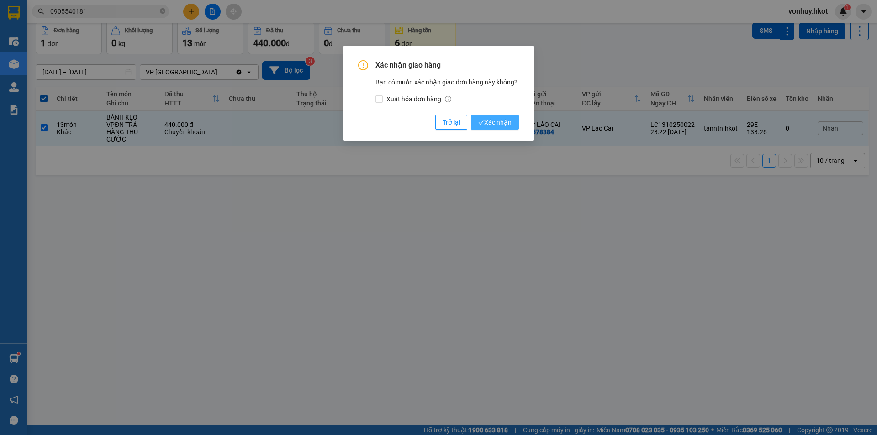 Image resolution: width=877 pixels, height=435 pixels. Describe the element at coordinates (363, 65) in the screenshot. I see `span: exclamation-circle` at that location.